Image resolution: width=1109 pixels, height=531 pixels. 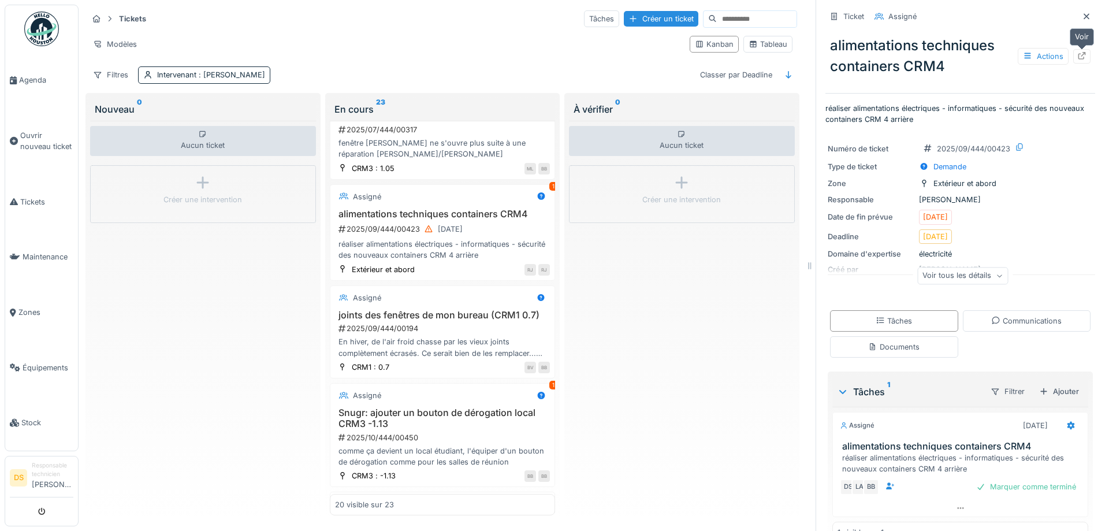 What do you see at coordinates (443, 129) in the screenshot?
I see `div: 2025/07/444/00317` at bounding box center [443, 129].